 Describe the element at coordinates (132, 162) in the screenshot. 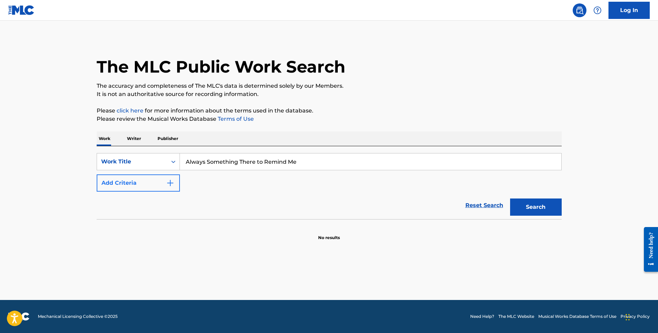

I see `div: Work Title` at that location.